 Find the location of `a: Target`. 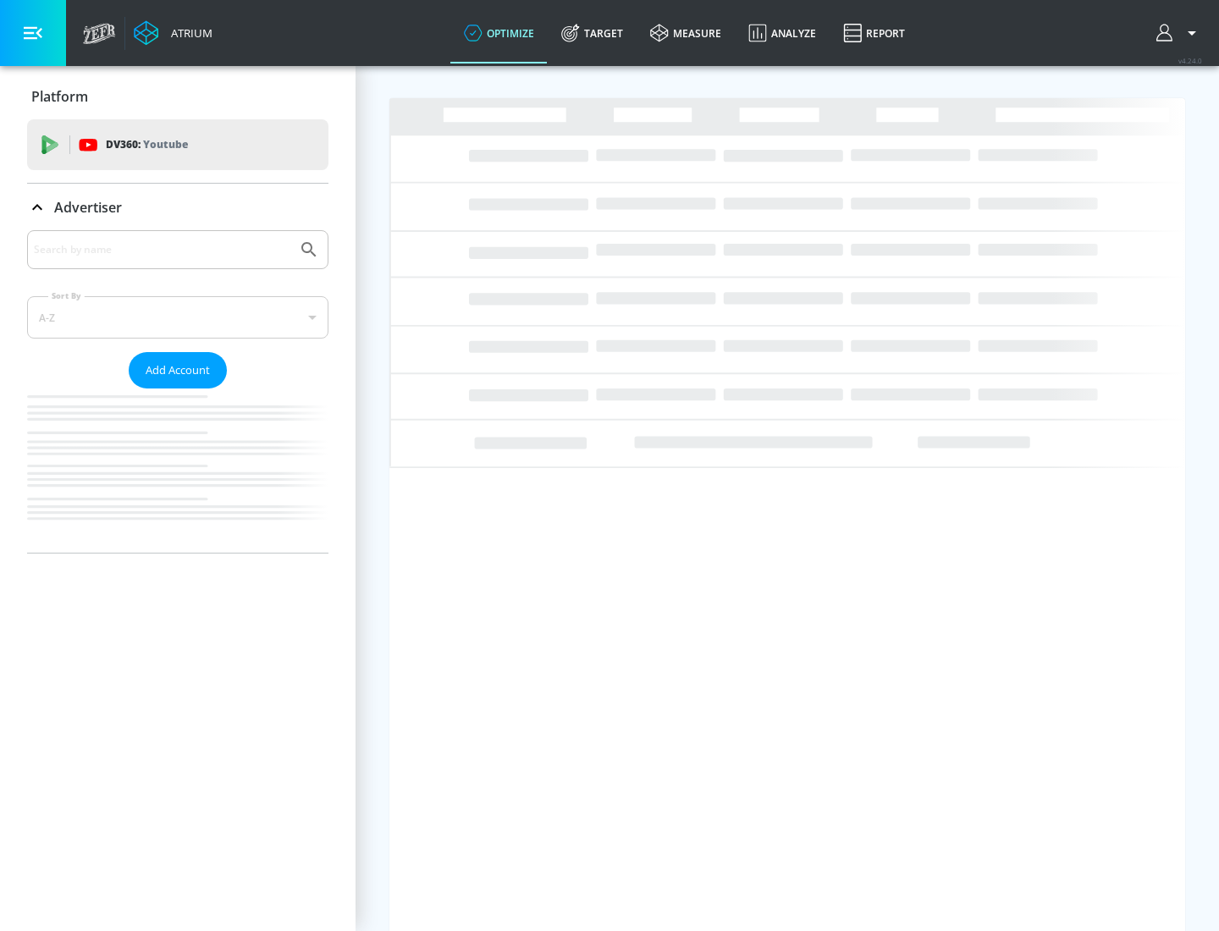

a: Target is located at coordinates (592, 33).